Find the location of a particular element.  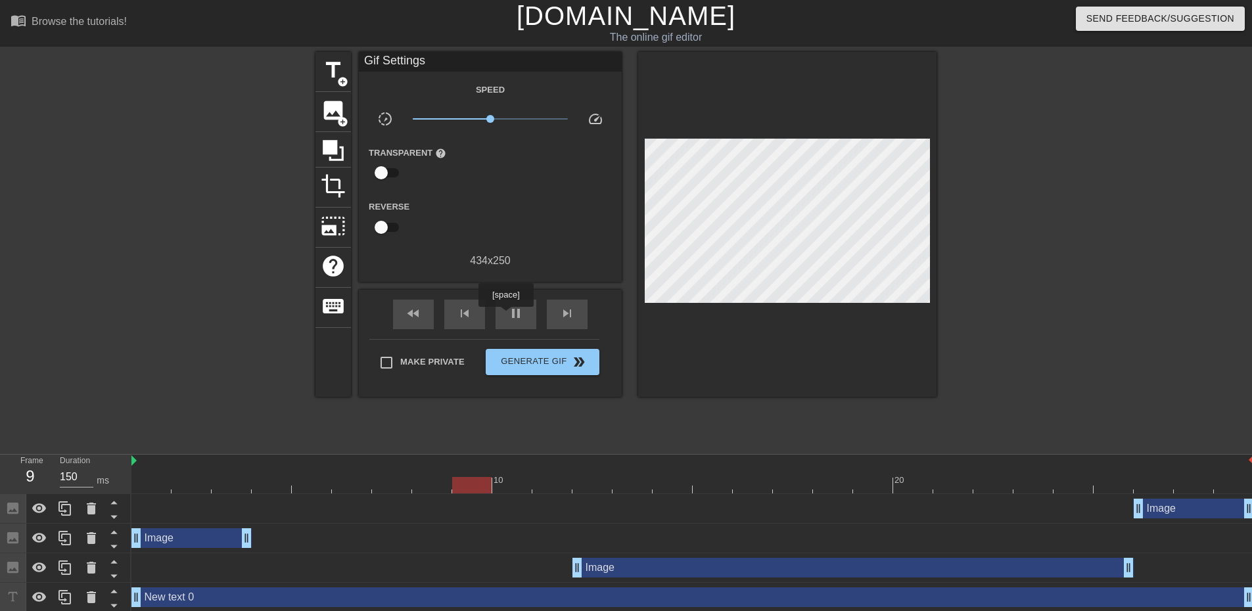

span: double_arrow is located at coordinates (579, 362).